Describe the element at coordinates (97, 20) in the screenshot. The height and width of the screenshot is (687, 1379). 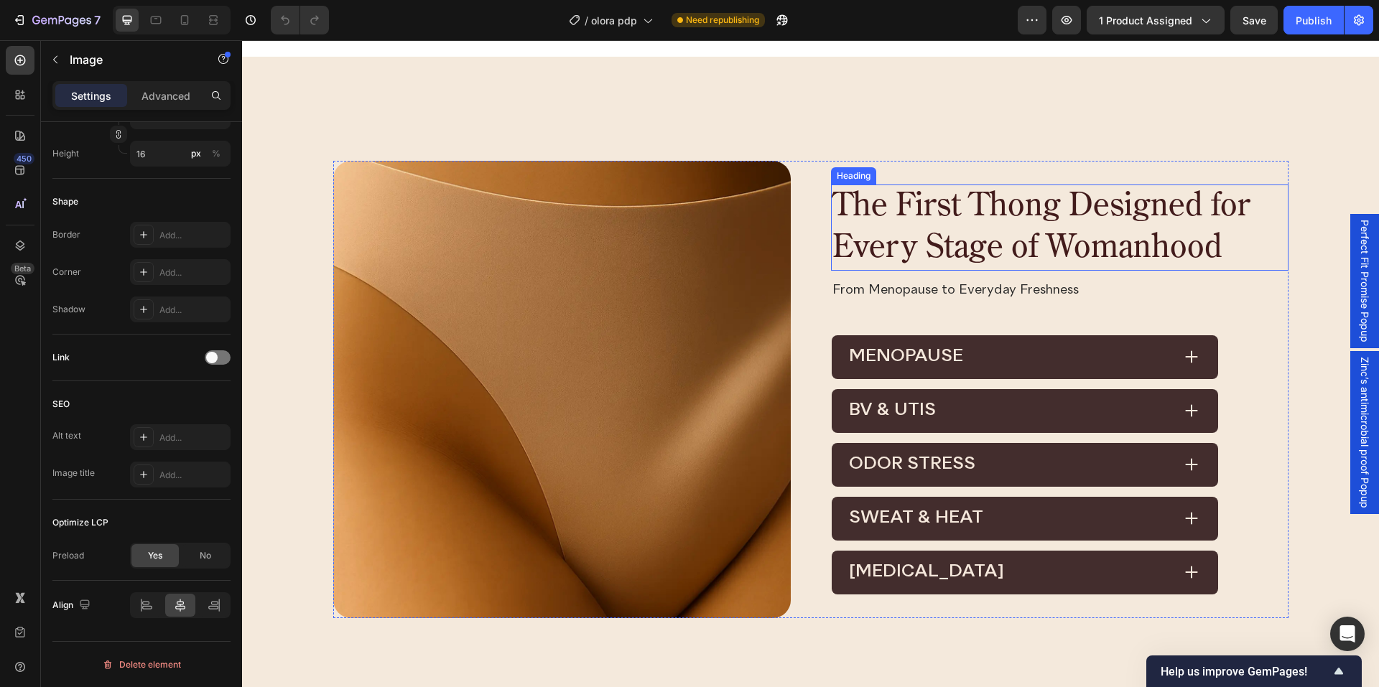
I see `p: 7` at that location.